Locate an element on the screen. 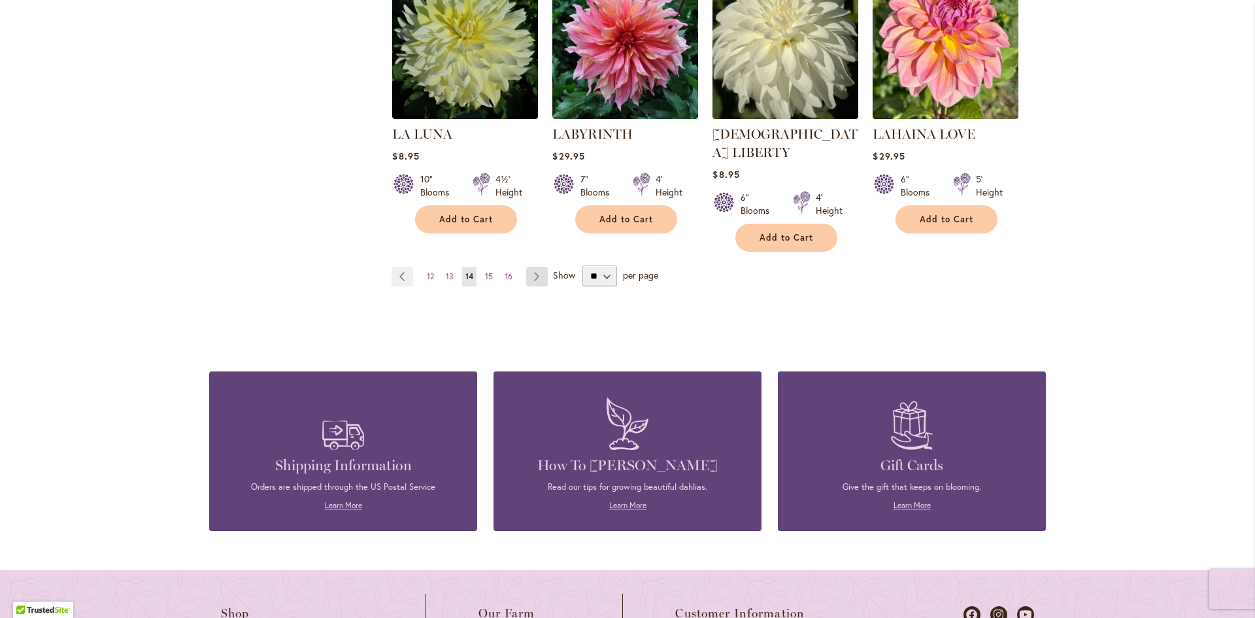 This screenshot has width=1255, height=618. h4: Gift Cards is located at coordinates (912, 465).